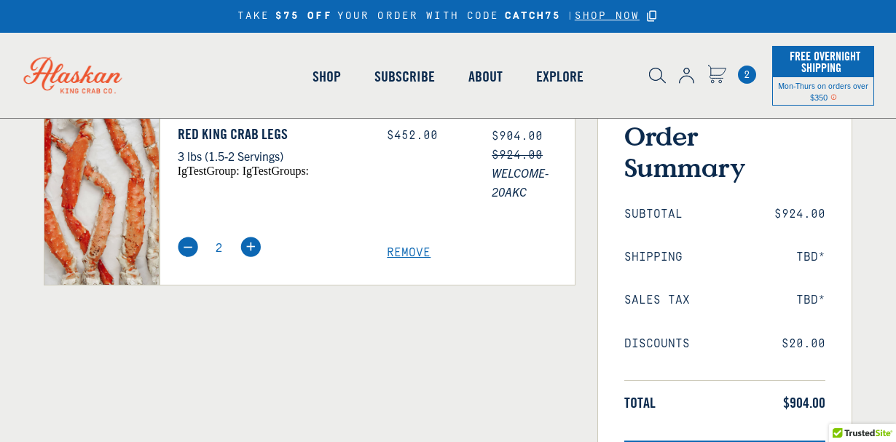  Describe the element at coordinates (481, 253) in the screenshot. I see `a: Remove` at that location.